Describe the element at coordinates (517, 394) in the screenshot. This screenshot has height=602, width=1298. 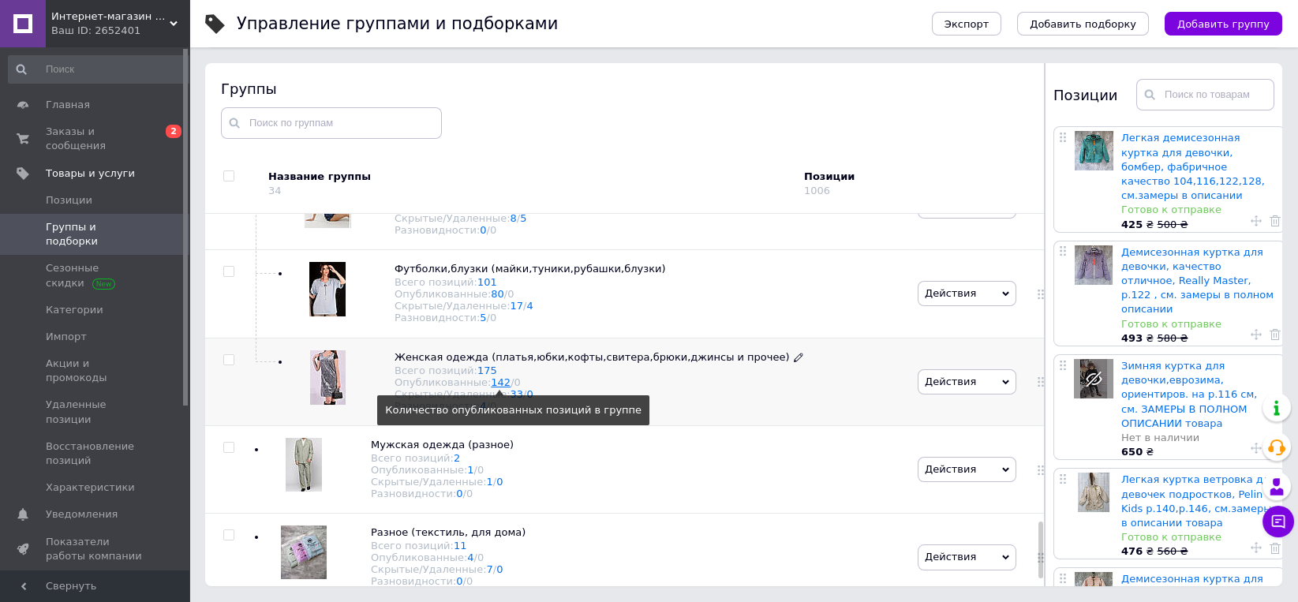
I see `a: 33` at that location.